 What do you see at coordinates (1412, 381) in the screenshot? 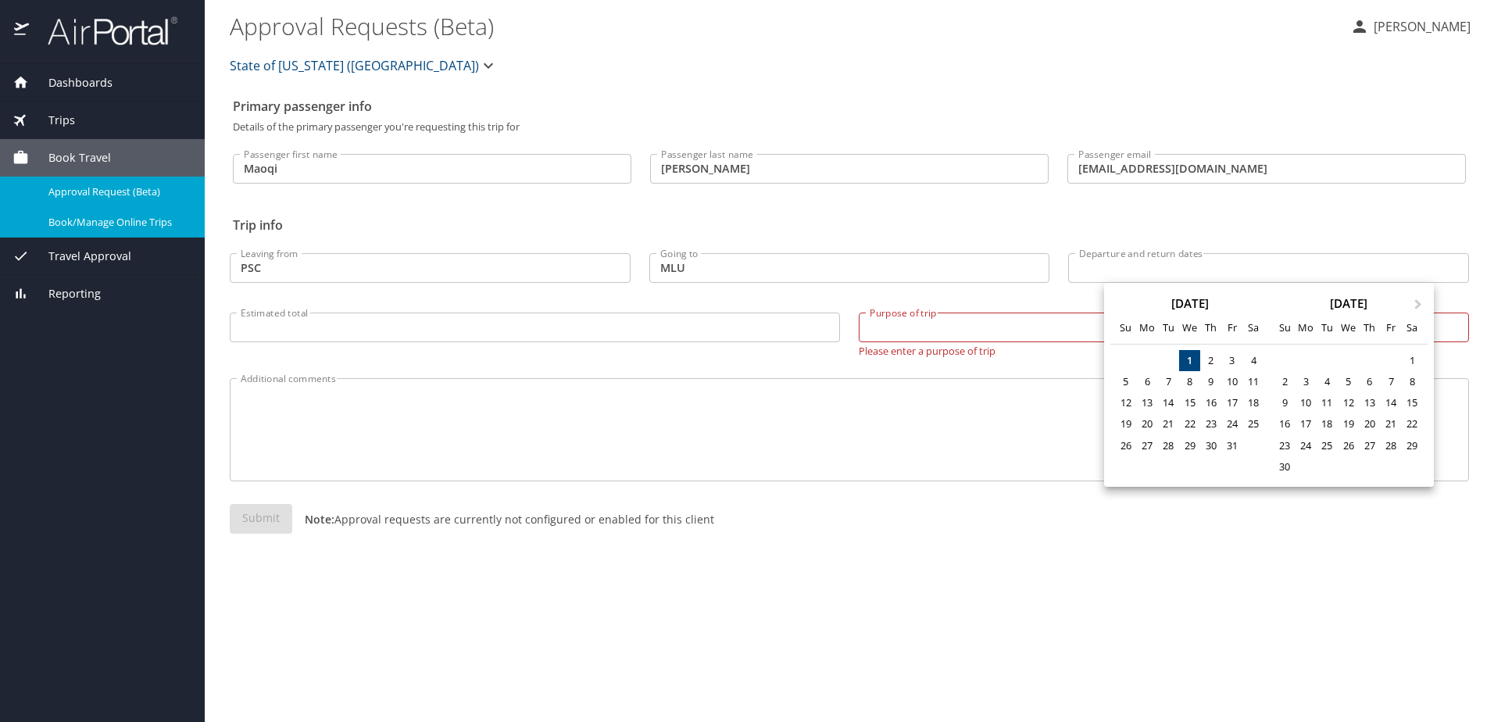
I see `div: Choose Saturday, November 8th, 2025` at bounding box center [1412, 381].